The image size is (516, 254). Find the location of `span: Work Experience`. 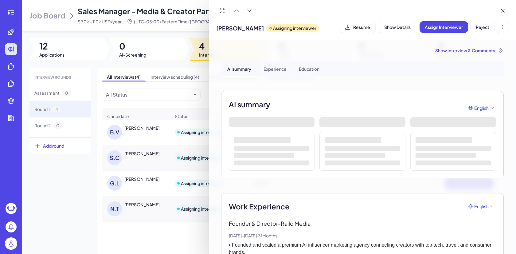

span: Work Experience is located at coordinates (259, 206).